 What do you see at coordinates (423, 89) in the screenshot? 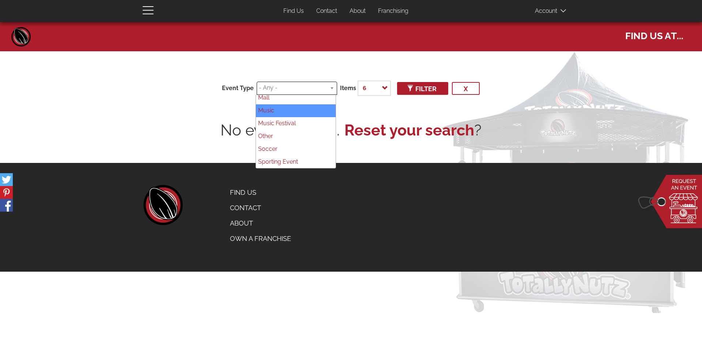
I see `span: Filter` at bounding box center [423, 89].